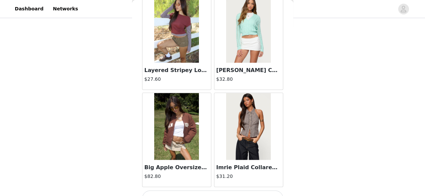 This screenshot has width=425, height=196. I want to click on a: Networks, so click(65, 9).